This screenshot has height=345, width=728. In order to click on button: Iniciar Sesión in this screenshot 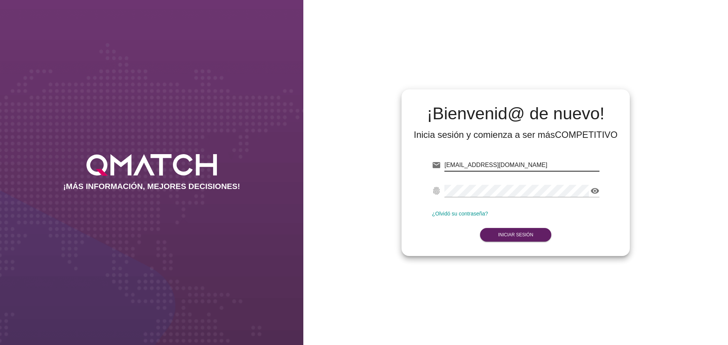, I will do `click(515, 235)`.